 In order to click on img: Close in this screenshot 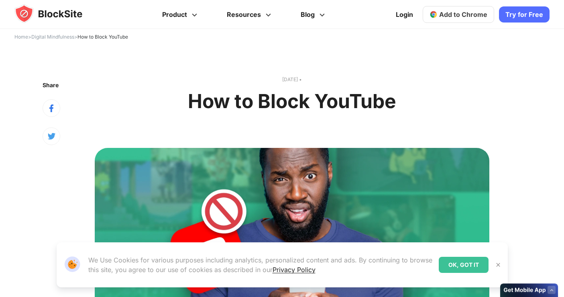, I will do `click(499, 265)`.